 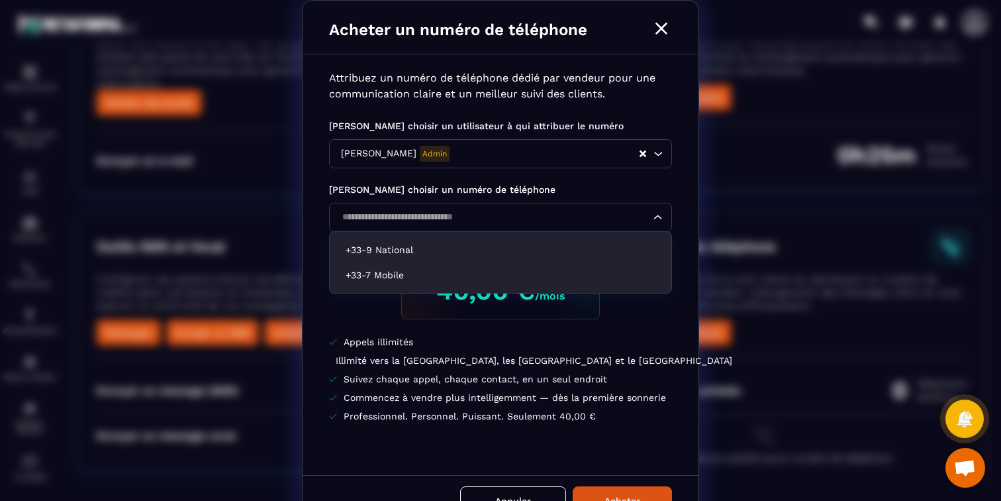 What do you see at coordinates (501, 342) in the screenshot?
I see `li: Appels illimités` at bounding box center [501, 342].